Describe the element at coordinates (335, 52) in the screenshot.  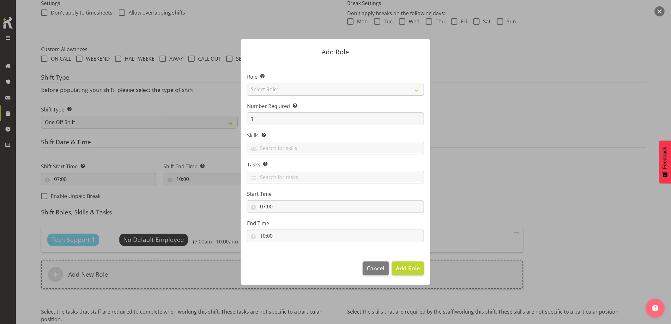
I see `p: Add Role` at that location.